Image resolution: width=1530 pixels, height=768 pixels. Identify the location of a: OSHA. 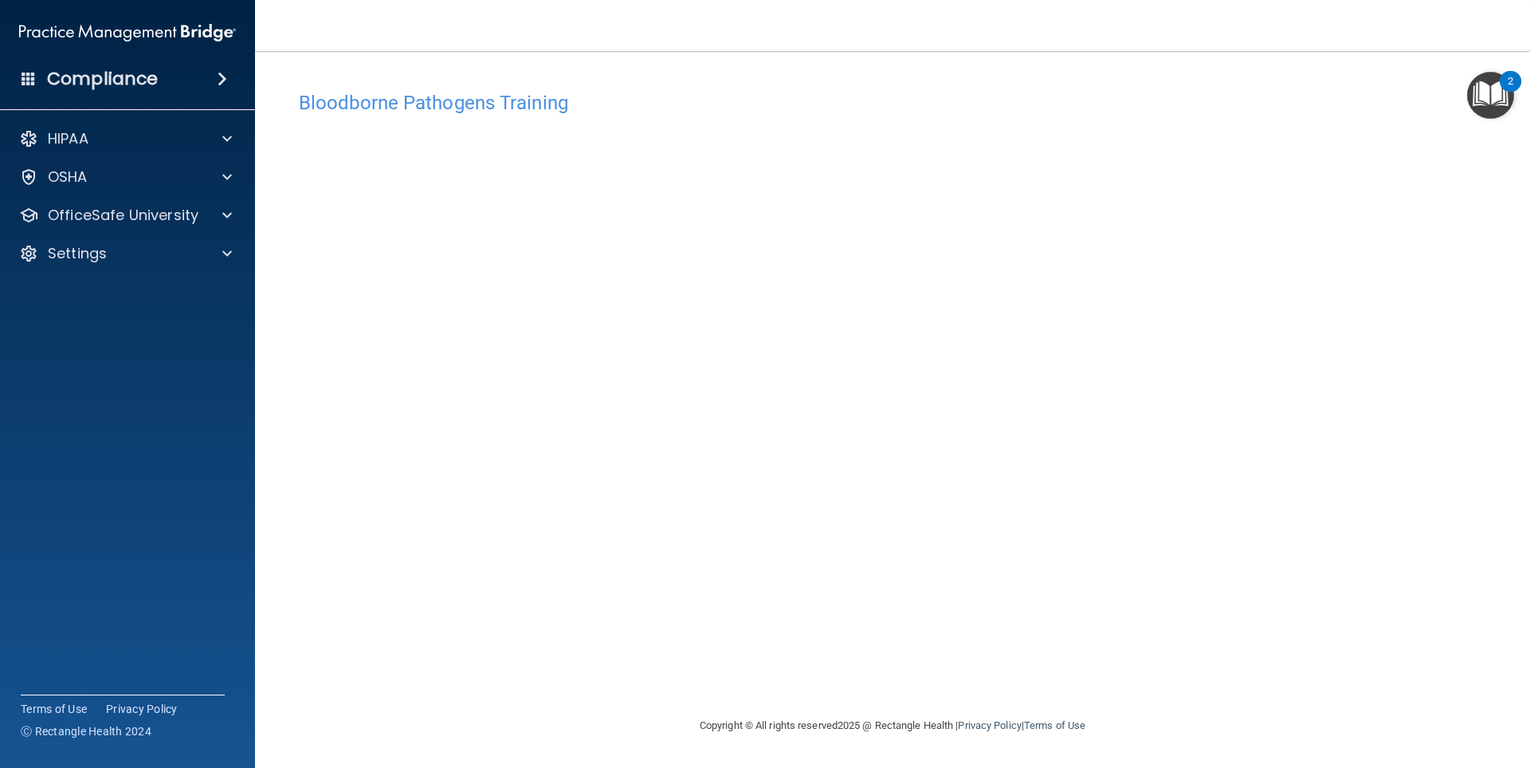
(125, 177).